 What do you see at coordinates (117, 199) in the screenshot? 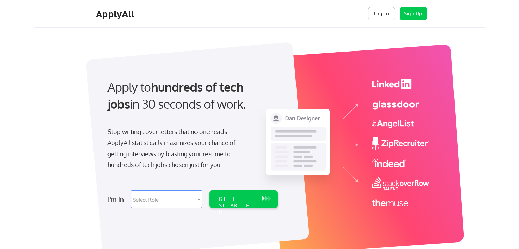
I see `div: I'm in` at bounding box center [117, 199].